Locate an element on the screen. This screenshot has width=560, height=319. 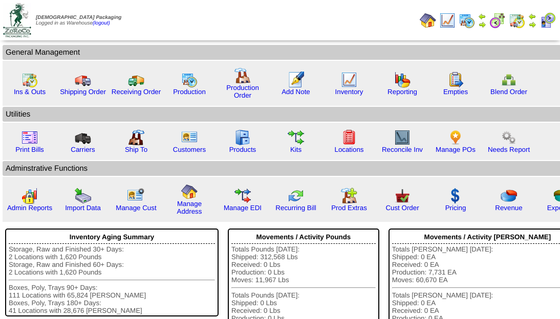
span: Logged in as Warehouse is located at coordinates (78, 20).